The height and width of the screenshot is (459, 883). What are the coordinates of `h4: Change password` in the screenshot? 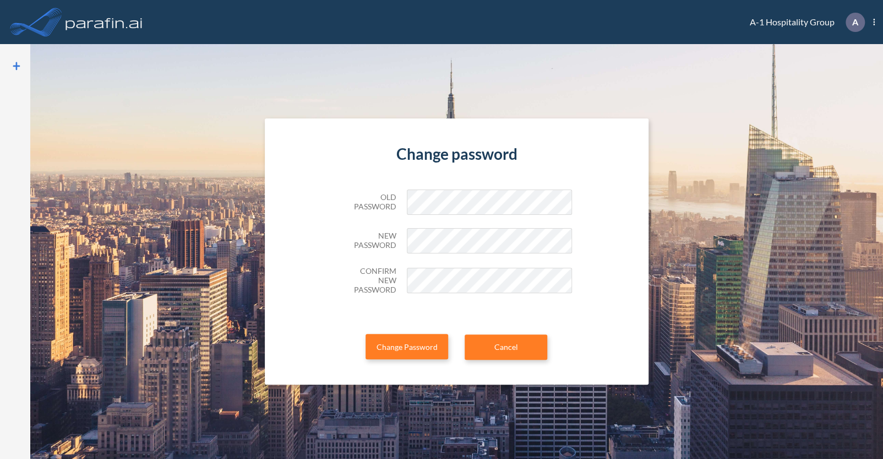 It's located at (456, 154).